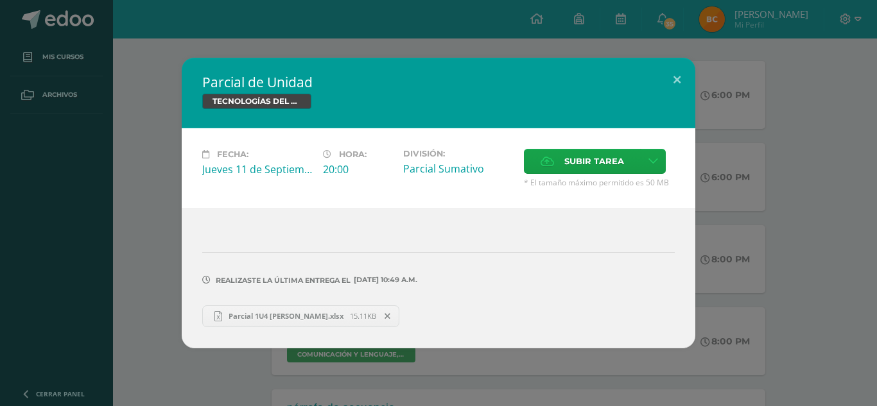 The width and height of the screenshot is (877, 406). I want to click on span: Hora:, so click(352, 154).